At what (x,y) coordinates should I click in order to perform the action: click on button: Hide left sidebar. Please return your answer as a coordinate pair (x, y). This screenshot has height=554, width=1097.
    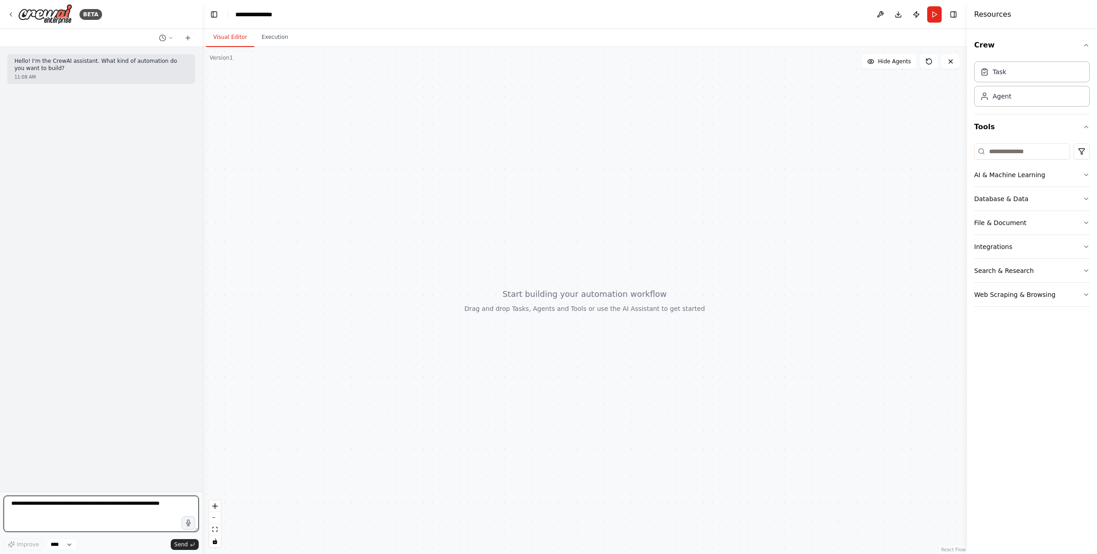
    Looking at the image, I should click on (214, 14).